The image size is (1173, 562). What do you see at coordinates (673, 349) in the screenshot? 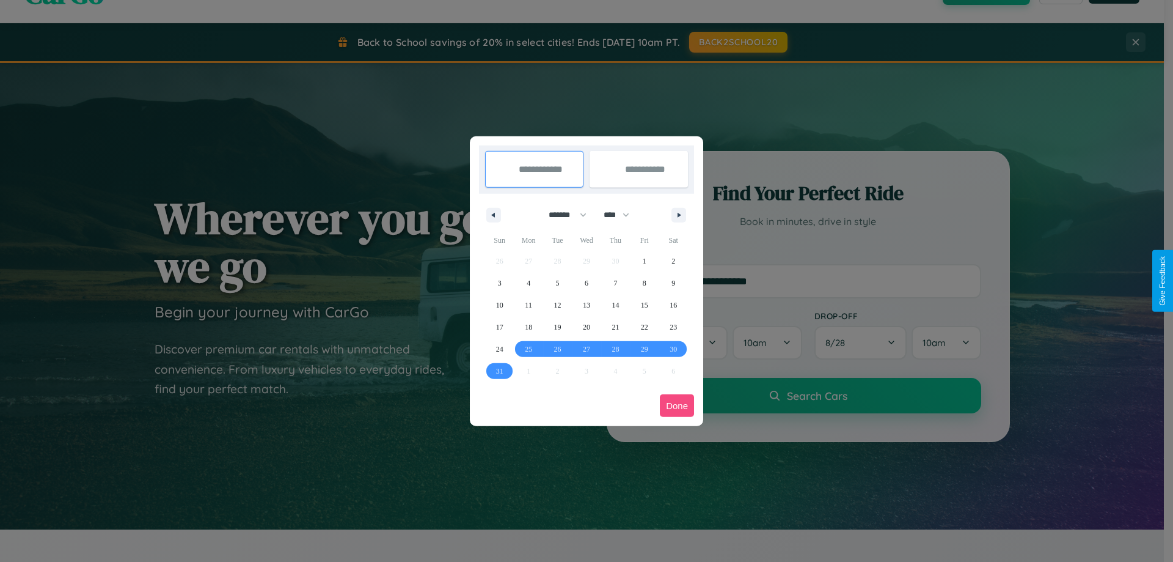
I see `button: 30` at bounding box center [673, 349].